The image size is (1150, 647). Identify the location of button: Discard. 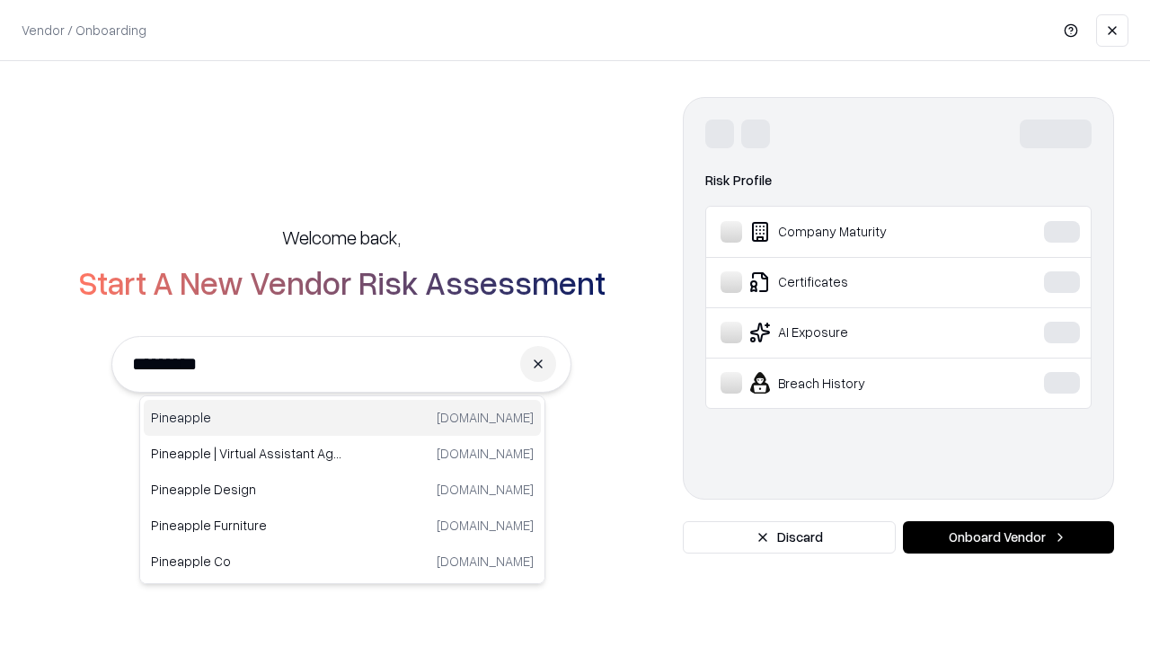
(789, 537).